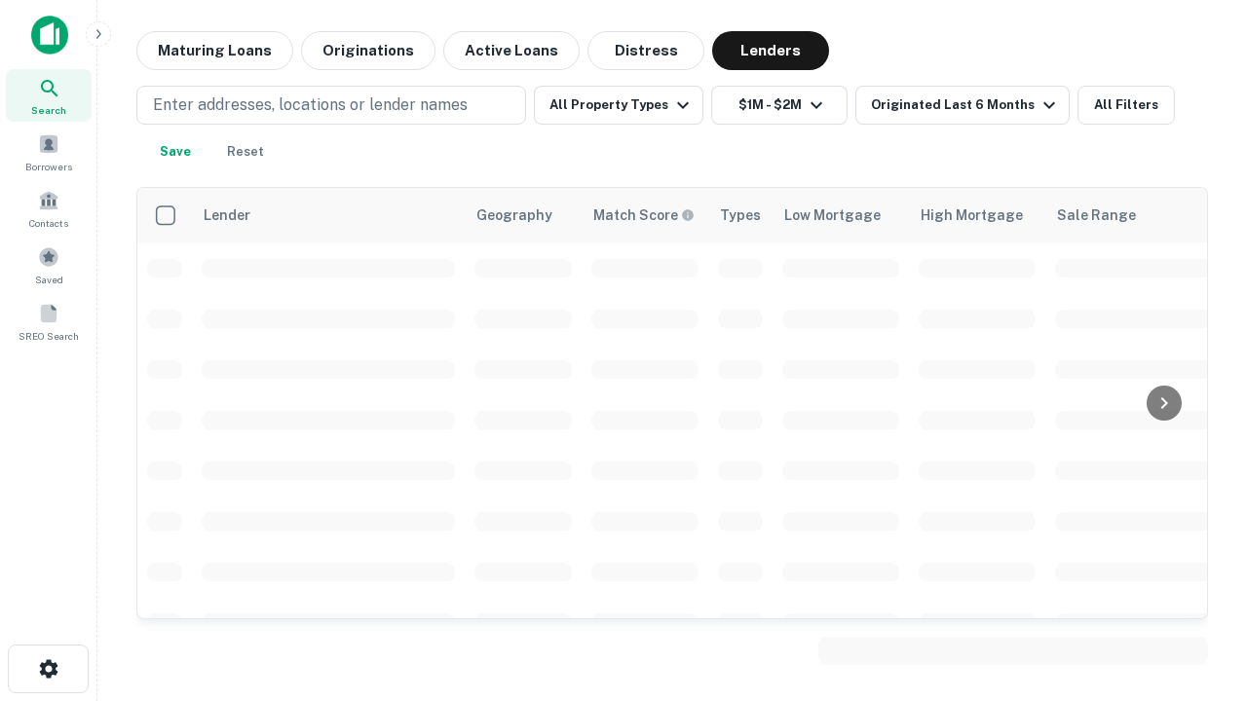  I want to click on div: High Mortgage, so click(971, 215).